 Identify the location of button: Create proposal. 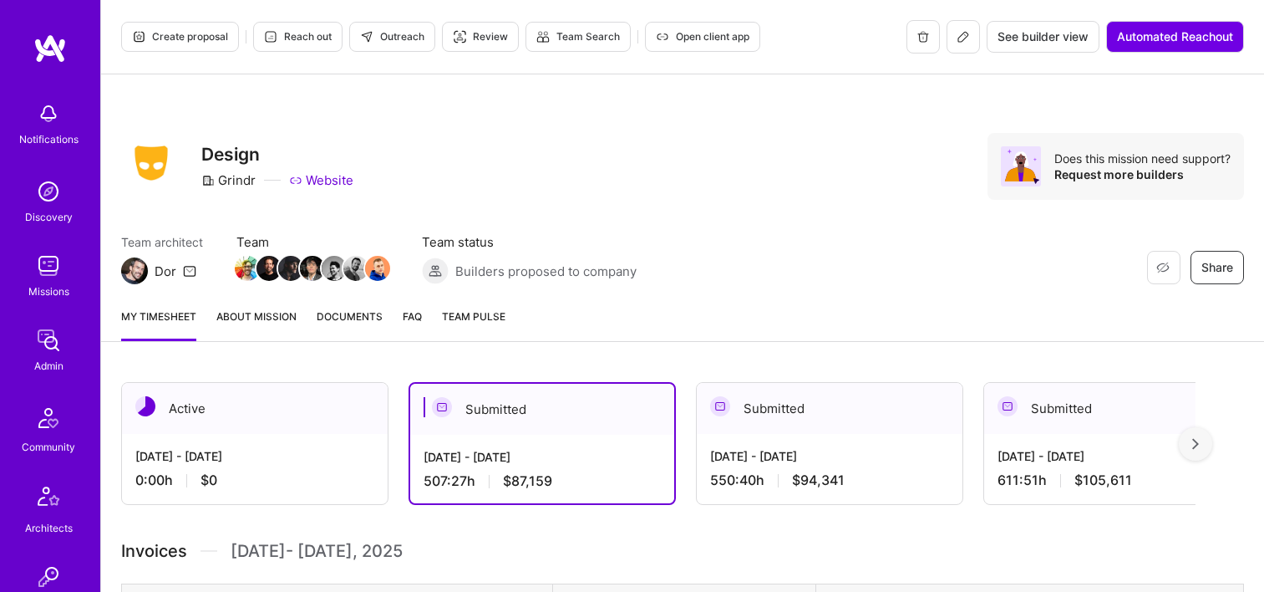
(180, 37).